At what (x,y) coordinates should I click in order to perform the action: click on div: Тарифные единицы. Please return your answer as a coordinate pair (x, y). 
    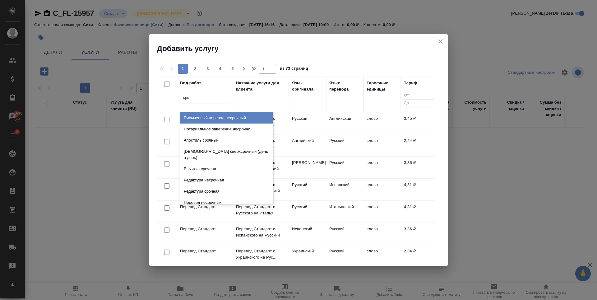
    Looking at the image, I should click on (382, 86).